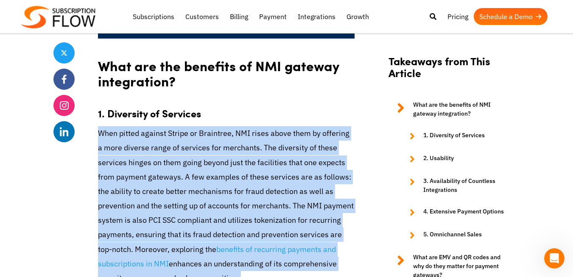 This screenshot has height=277, width=573. I want to click on a: What are the benefits of NMI gateway integration?, so click(450, 109).